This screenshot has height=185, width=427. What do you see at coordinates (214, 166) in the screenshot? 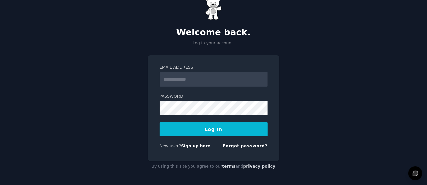
I see `div: By using this site you agree to our and` at bounding box center [214, 166].